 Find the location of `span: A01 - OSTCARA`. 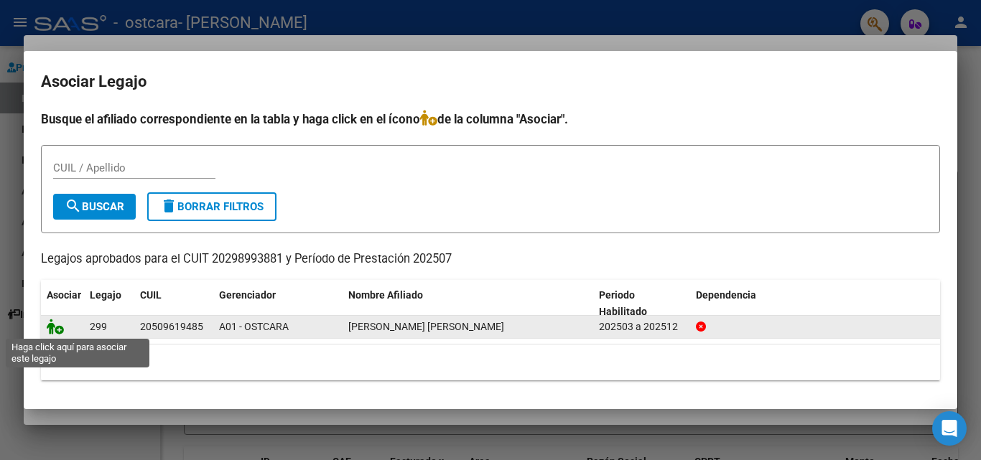

span: A01 - OSTCARA is located at coordinates (253, 327).